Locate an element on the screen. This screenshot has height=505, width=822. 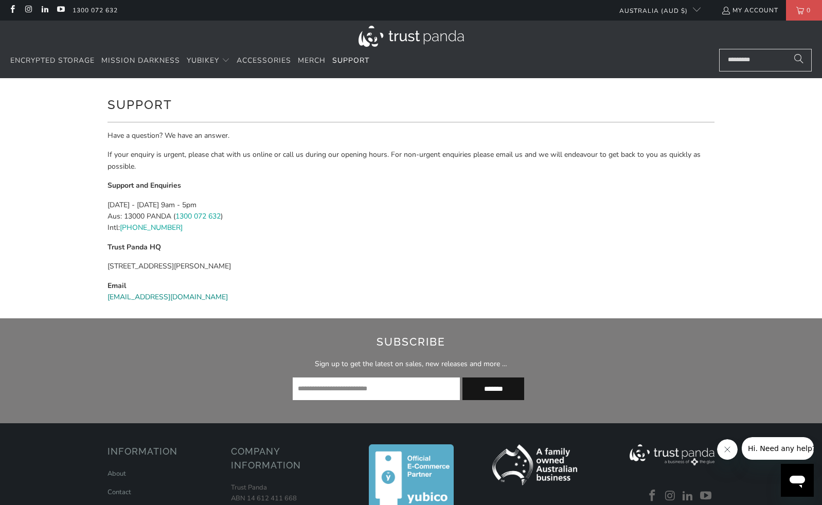
a: Merch is located at coordinates (312, 61).